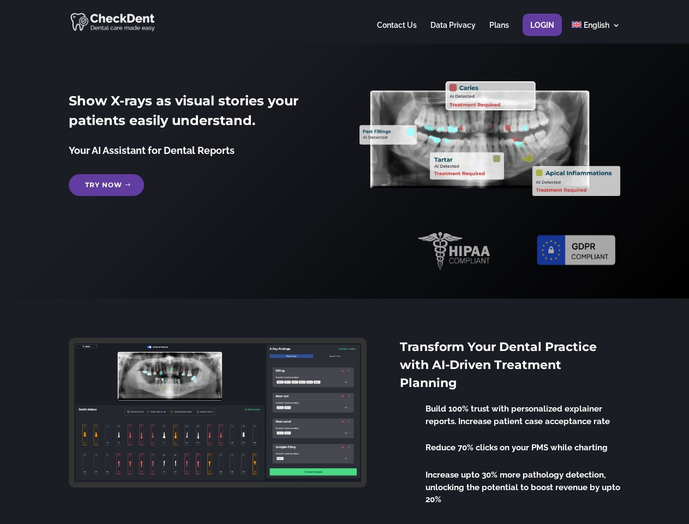 This screenshot has width=689, height=524. Describe the element at coordinates (106, 185) in the screenshot. I see `a: Try Now` at that location.